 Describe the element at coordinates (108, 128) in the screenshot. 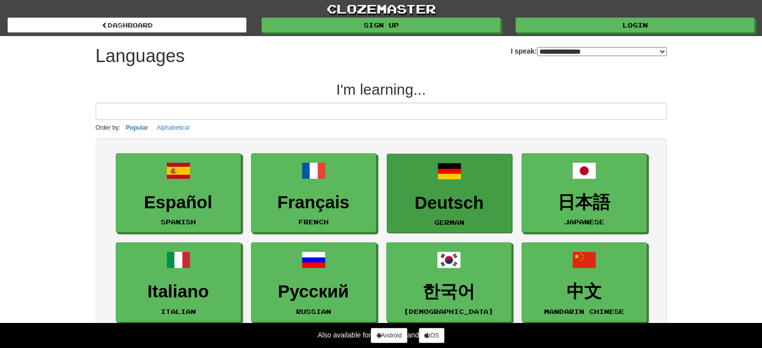

I see `small: Order by:` at that location.